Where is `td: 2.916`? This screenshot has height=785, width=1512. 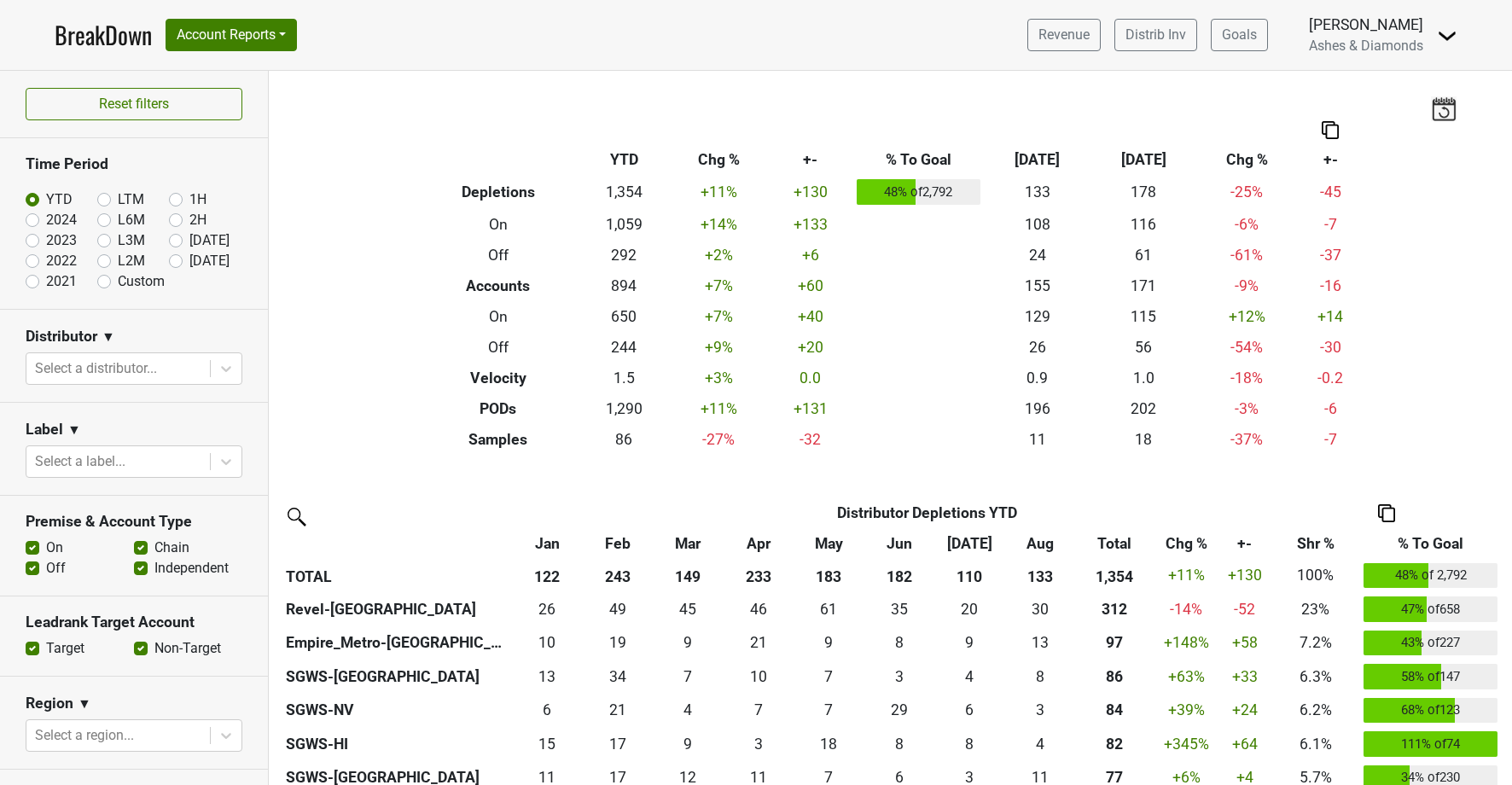 td: 2.916 is located at coordinates (757, 744).